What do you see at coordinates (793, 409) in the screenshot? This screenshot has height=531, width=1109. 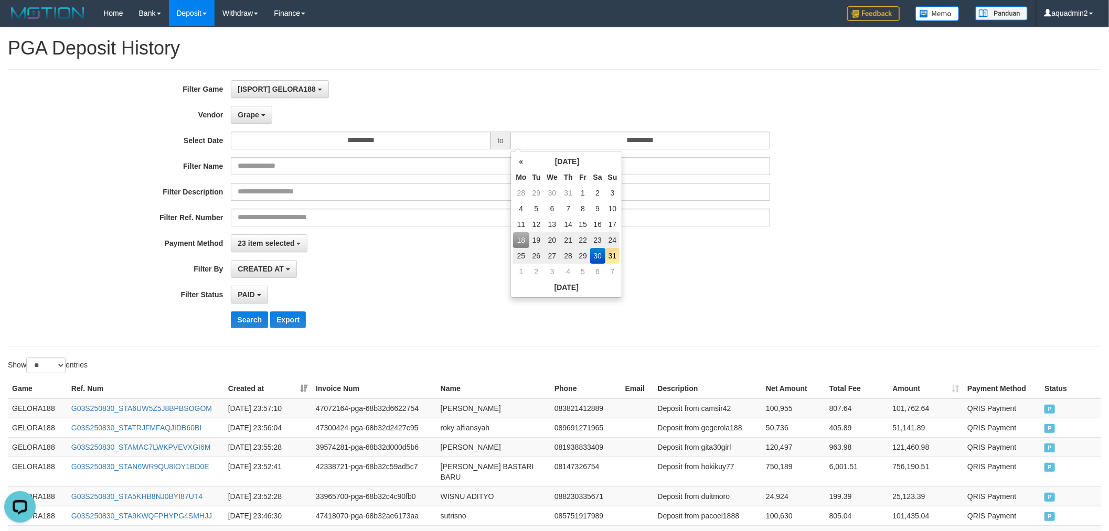 I see `td: 100,955` at bounding box center [793, 409].